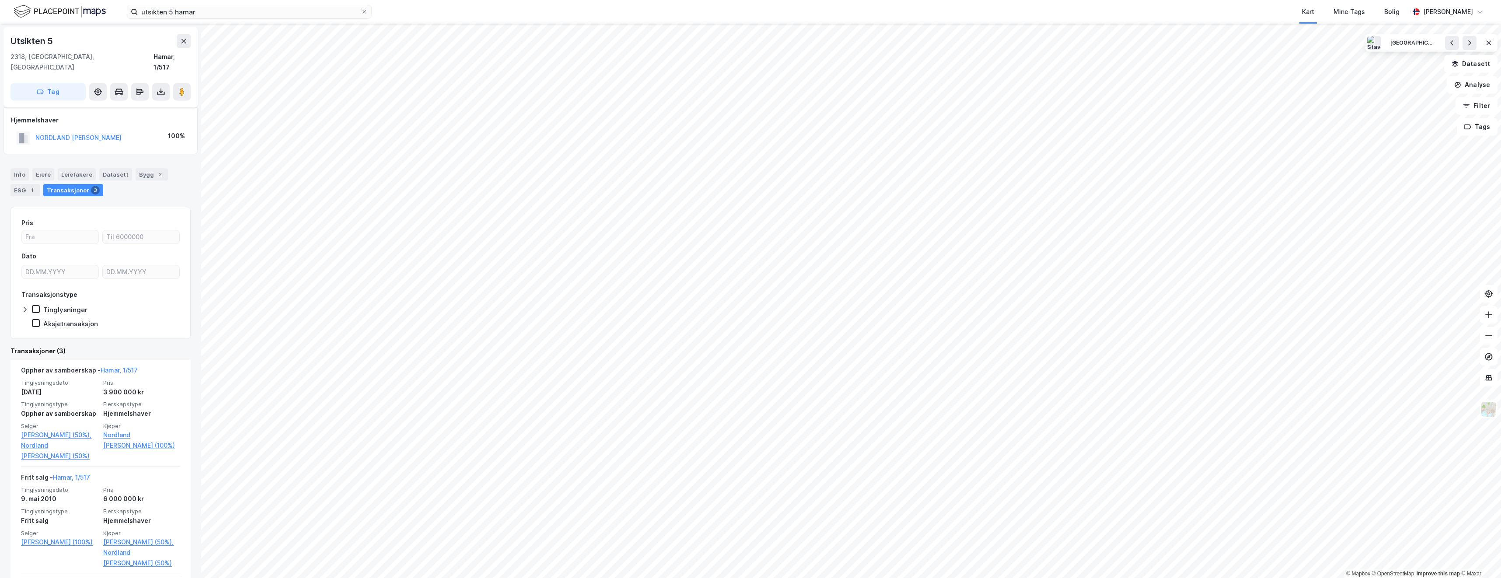  Describe the element at coordinates (59, 521) in the screenshot. I see `div: Fritt salg` at that location.